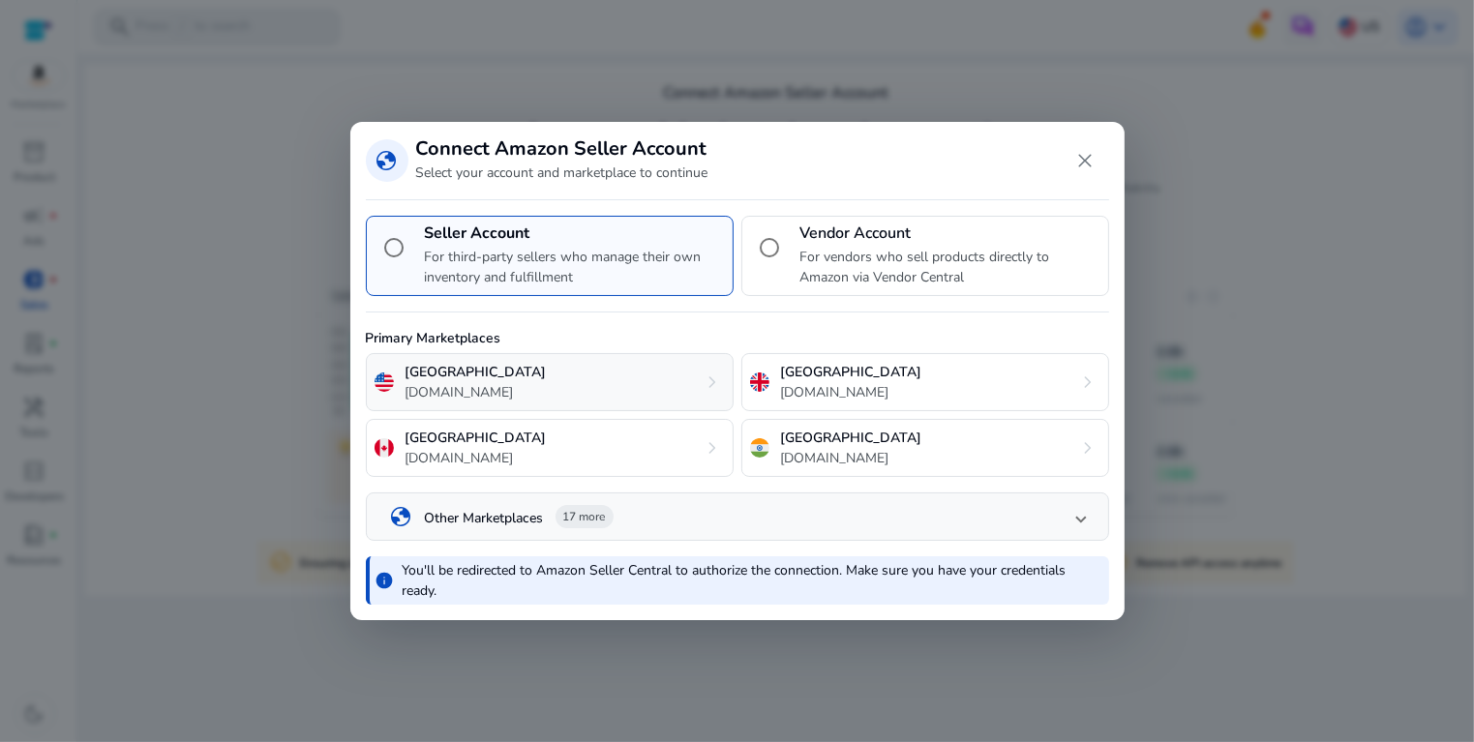 The height and width of the screenshot is (742, 1474). I want to click on h4: Seller Account, so click(575, 233).